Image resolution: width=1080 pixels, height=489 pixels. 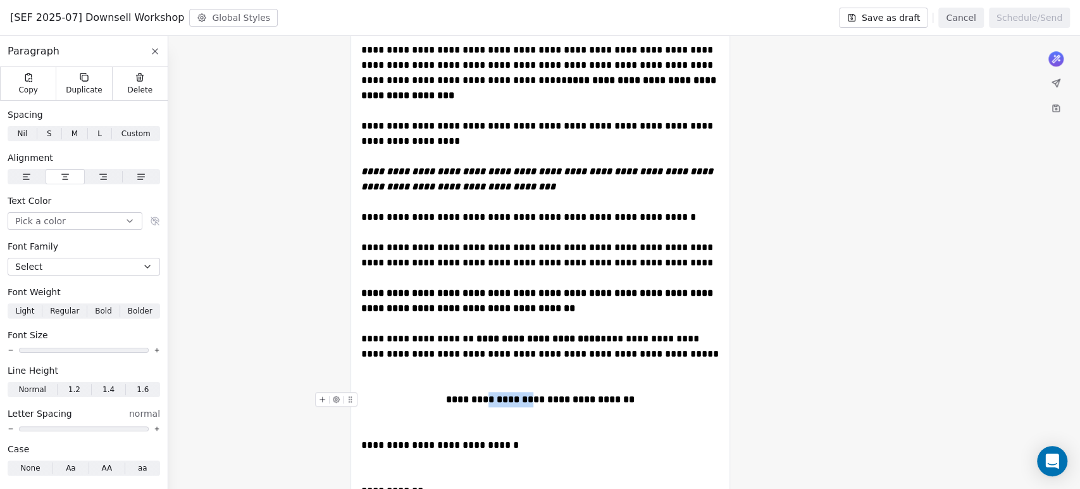 What do you see at coordinates (65, 311) in the screenshot?
I see `span: Regular` at bounding box center [65, 311].